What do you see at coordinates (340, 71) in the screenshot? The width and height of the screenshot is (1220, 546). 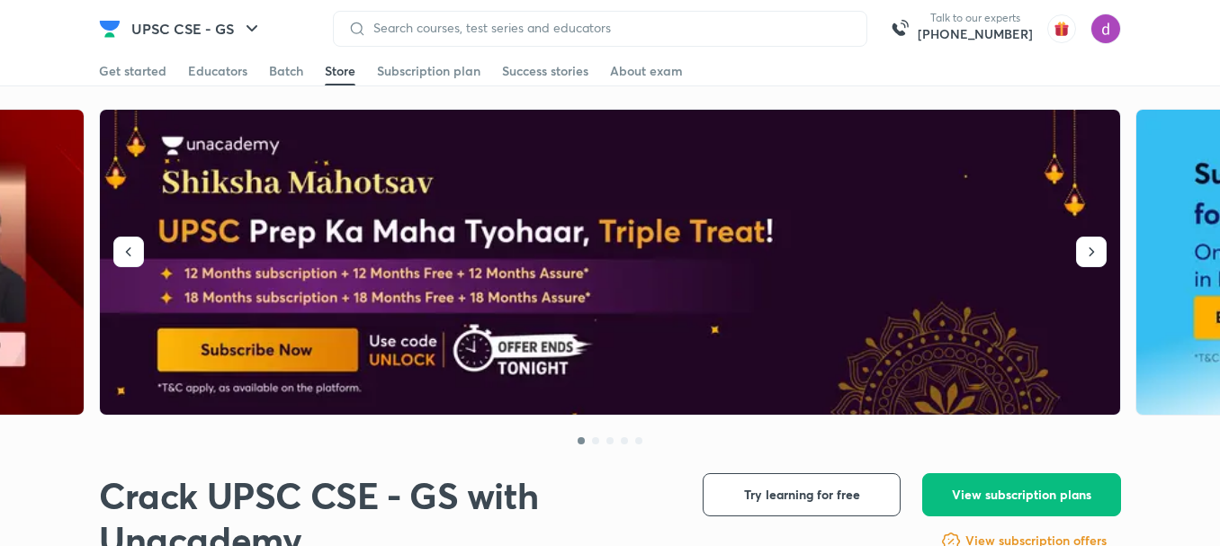 I see `div: Store` at bounding box center [340, 71].